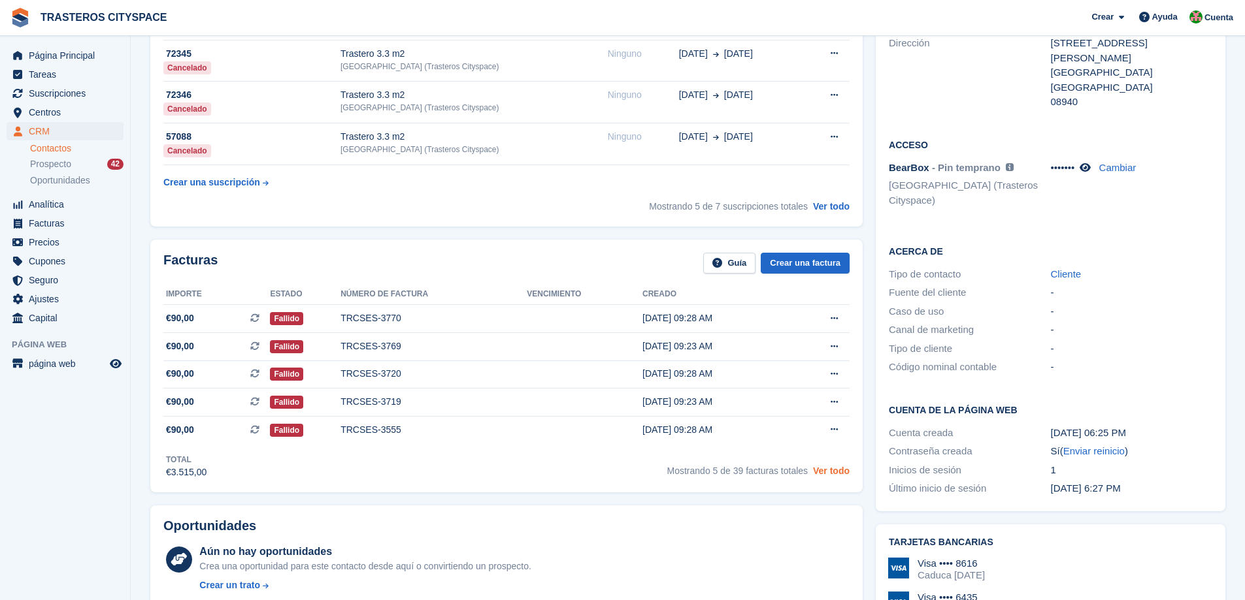 This screenshot has width=1245, height=600. What do you see at coordinates (68, 93) in the screenshot?
I see `span: Suscripciones` at bounding box center [68, 93].